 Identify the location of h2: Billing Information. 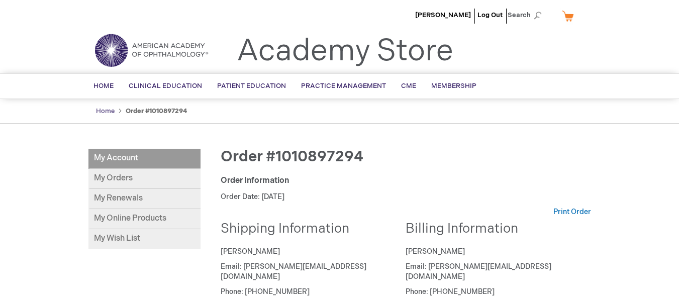
(495, 229).